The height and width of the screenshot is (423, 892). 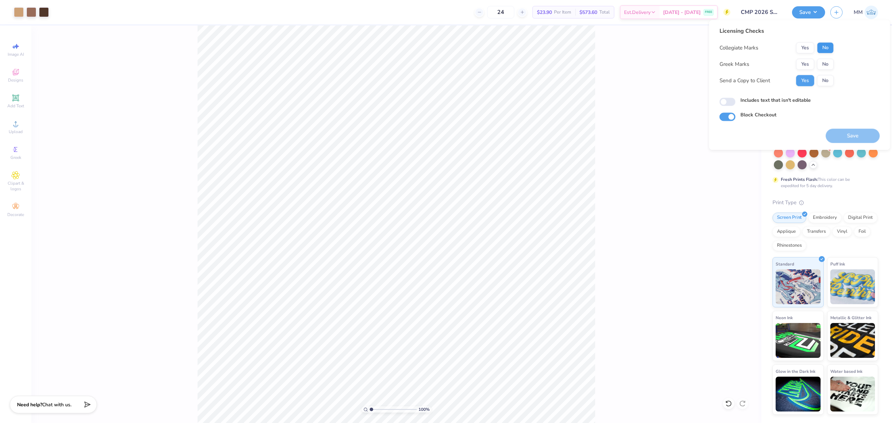 What do you see at coordinates (775, 100) in the screenshot?
I see `label: Includes text that isn't editable` at bounding box center [775, 100].